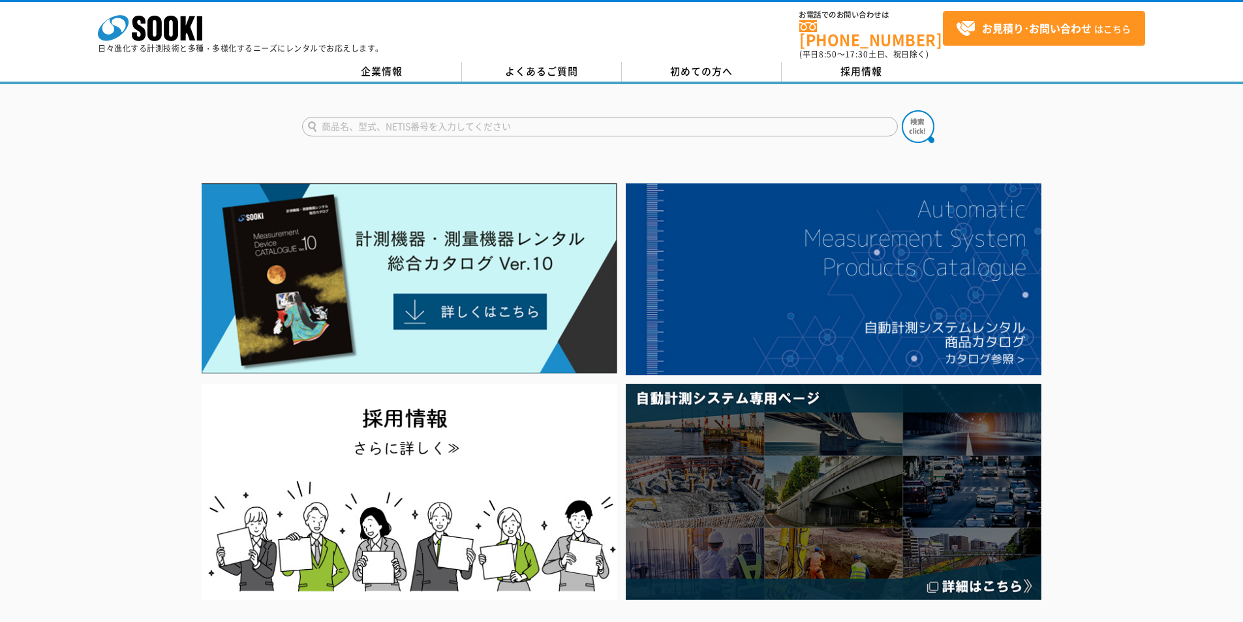 The image size is (1243, 622). Describe the element at coordinates (382, 72) in the screenshot. I see `a: 企業情報` at that location.